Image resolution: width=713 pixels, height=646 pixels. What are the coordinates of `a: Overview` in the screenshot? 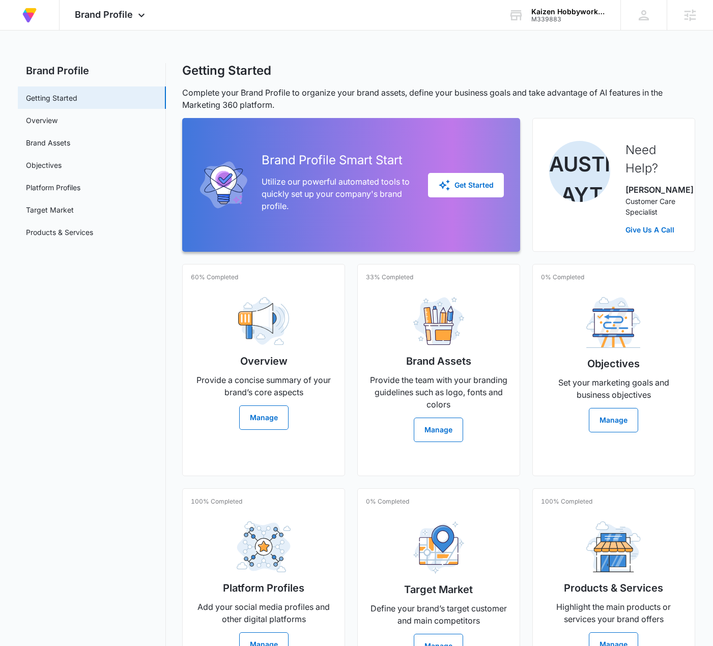 It's located at (42, 120).